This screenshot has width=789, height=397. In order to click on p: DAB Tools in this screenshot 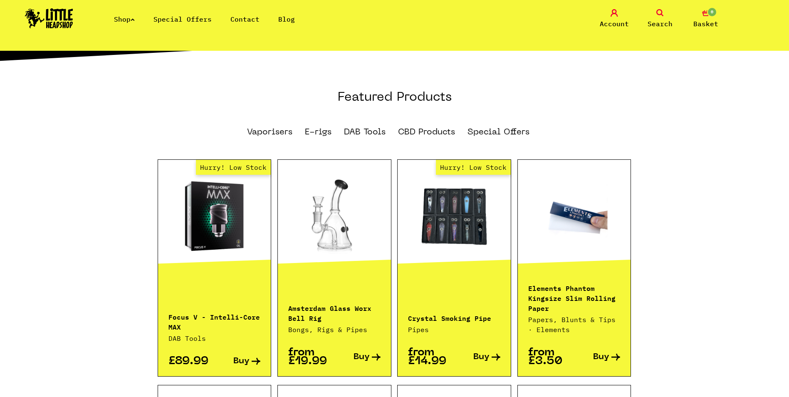, I will do `click(215, 338)`.